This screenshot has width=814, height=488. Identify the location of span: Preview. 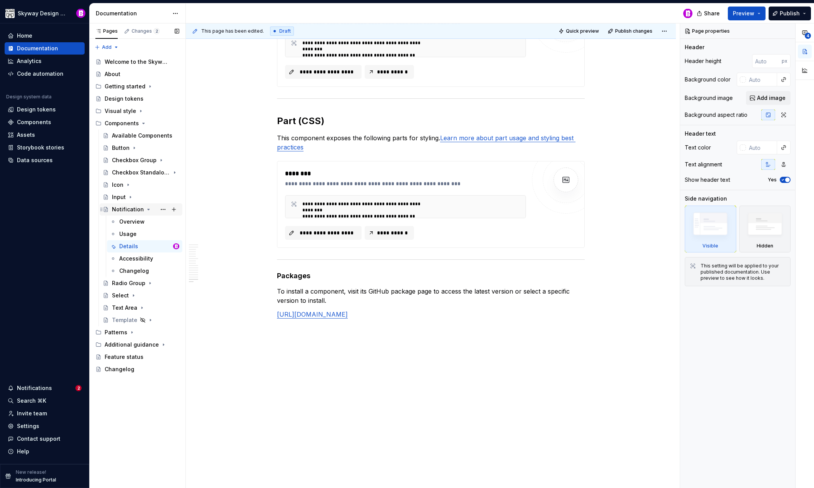
(743, 13).